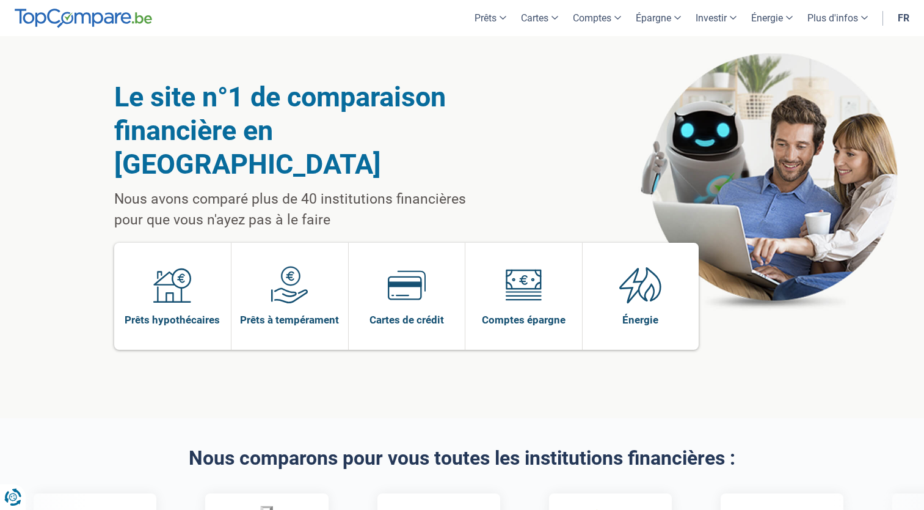  I want to click on p: Nous avons comparé plus de 40 institutions financières pour que vous n'ayez pas à le faire, so click(305, 210).